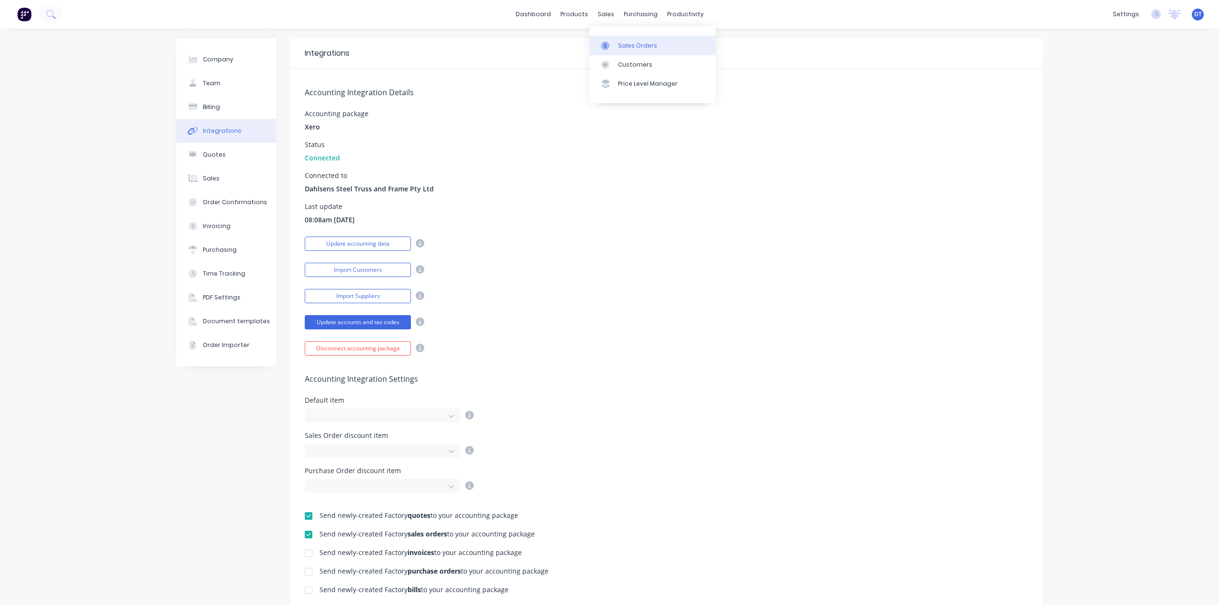 This screenshot has height=605, width=1219. Describe the element at coordinates (685, 14) in the screenshot. I see `div: productivity` at that location.